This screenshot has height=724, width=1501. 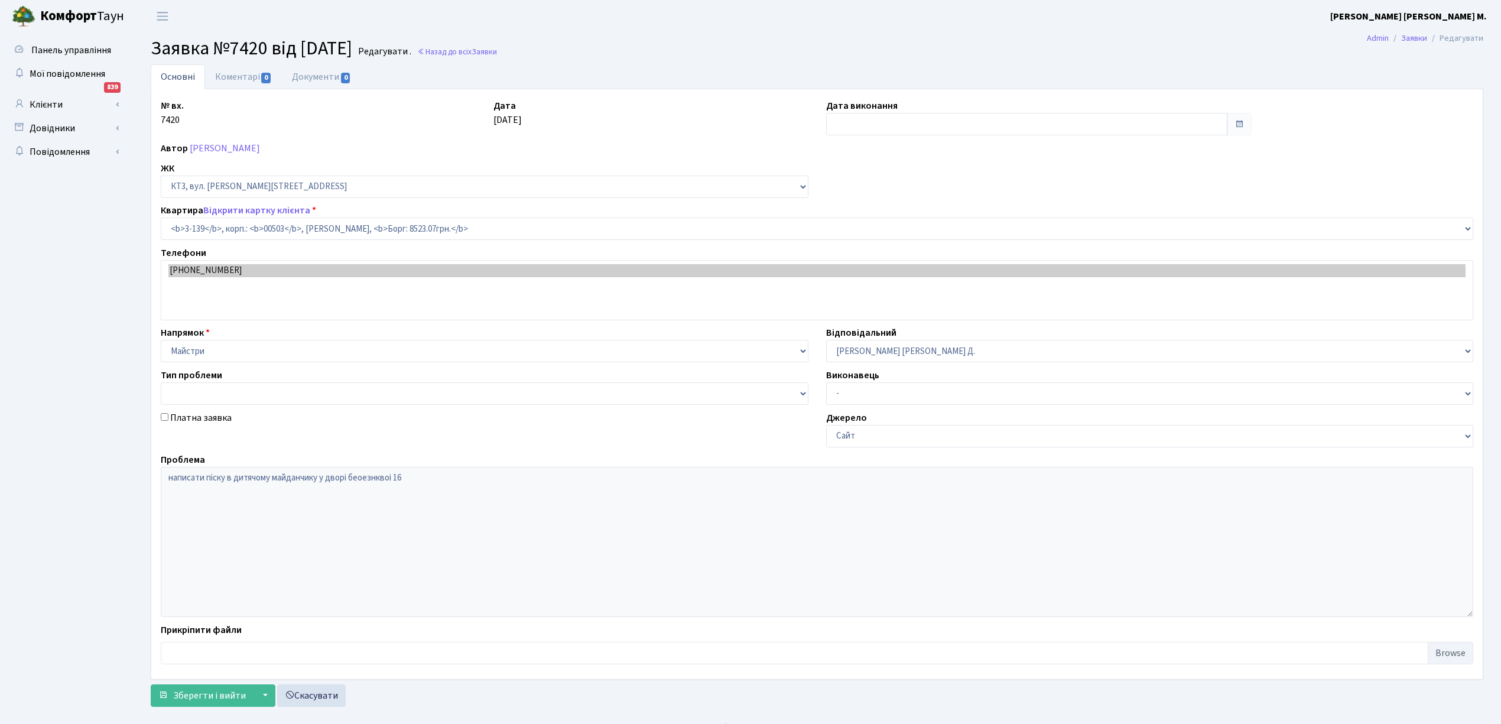 What do you see at coordinates (318, 117) in the screenshot?
I see `div: 7420` at bounding box center [318, 117].